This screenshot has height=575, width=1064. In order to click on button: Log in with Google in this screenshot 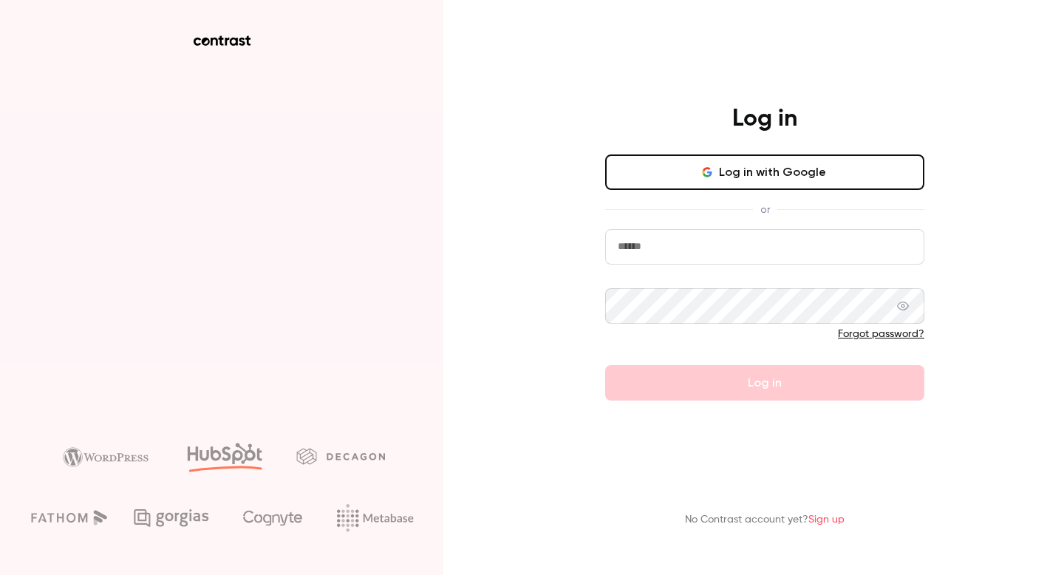, I will do `click(764, 172)`.